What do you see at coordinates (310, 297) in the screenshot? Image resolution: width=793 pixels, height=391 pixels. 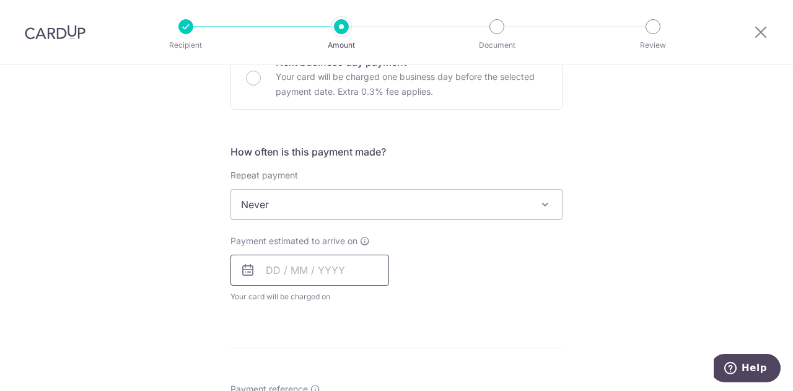 I see `span: Your card will be charged on` at bounding box center [310, 297].